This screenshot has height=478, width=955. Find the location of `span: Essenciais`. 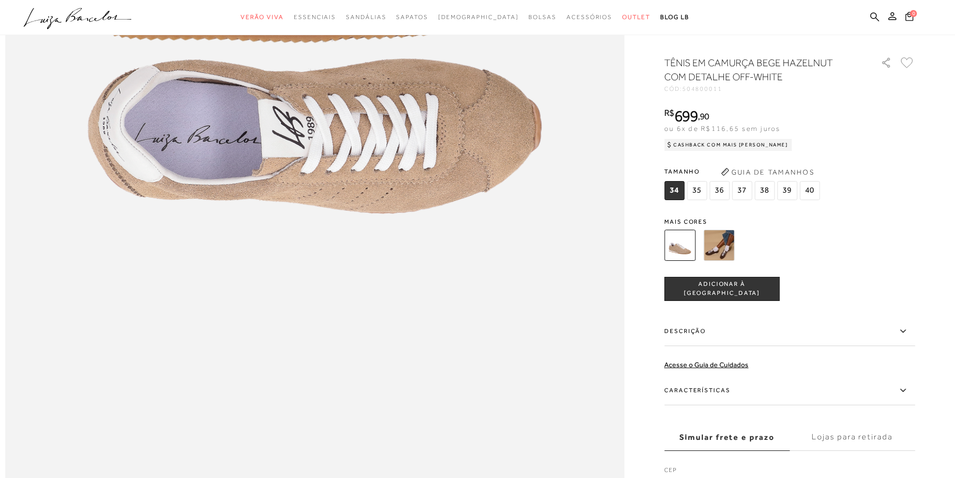

span: Essenciais is located at coordinates (315, 17).